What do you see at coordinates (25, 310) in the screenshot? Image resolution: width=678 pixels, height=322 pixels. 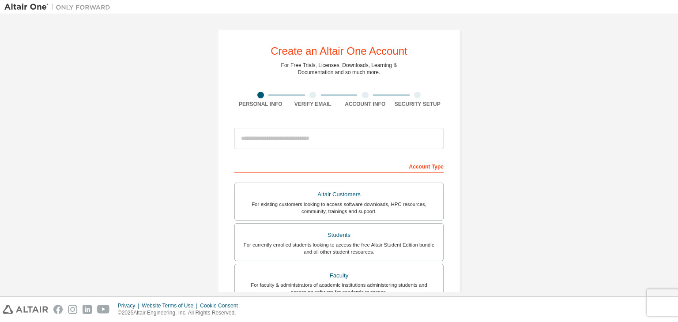 I see `img: altair_logo.svg` at bounding box center [25, 310].